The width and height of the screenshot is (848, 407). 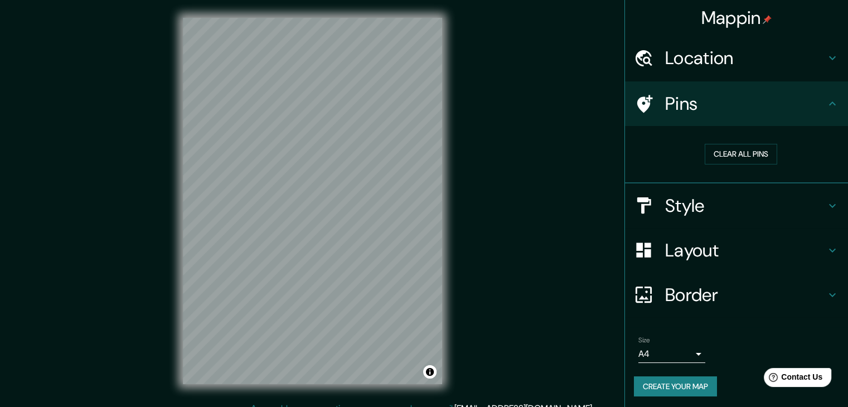 What do you see at coordinates (672, 354) in the screenshot?
I see `div: A4` at bounding box center [672, 354].